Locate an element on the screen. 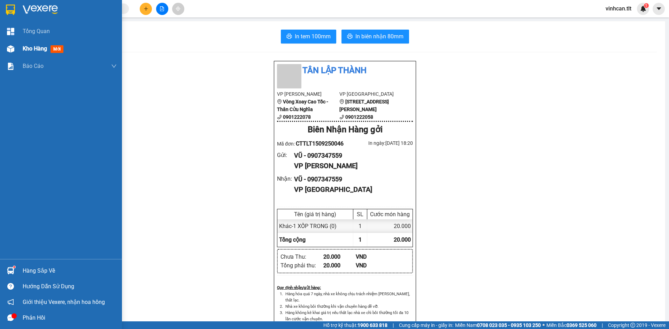 The image size is (669, 329). text: CTTLT1509250046 is located at coordinates (79, 39).